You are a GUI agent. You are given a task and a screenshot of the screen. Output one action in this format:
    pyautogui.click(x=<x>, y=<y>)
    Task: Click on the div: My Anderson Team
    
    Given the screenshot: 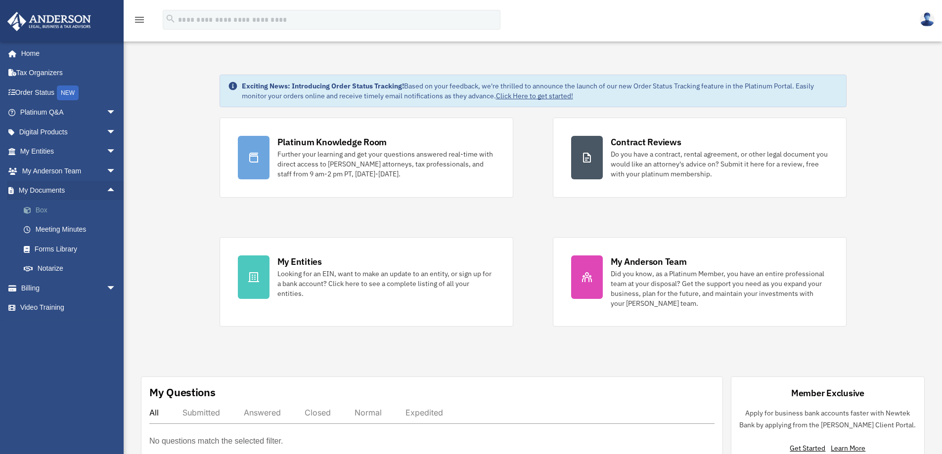 What is the action you would take?
    pyautogui.click(x=649, y=262)
    